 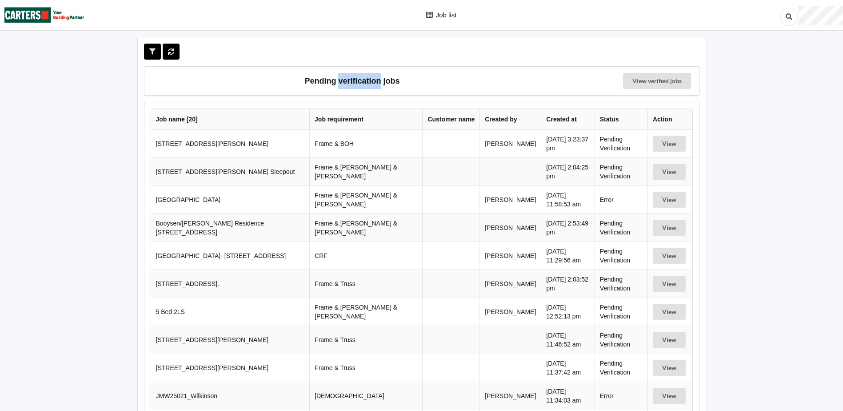 What do you see at coordinates (44, 15) in the screenshot?
I see `img: Carters` at bounding box center [44, 15].